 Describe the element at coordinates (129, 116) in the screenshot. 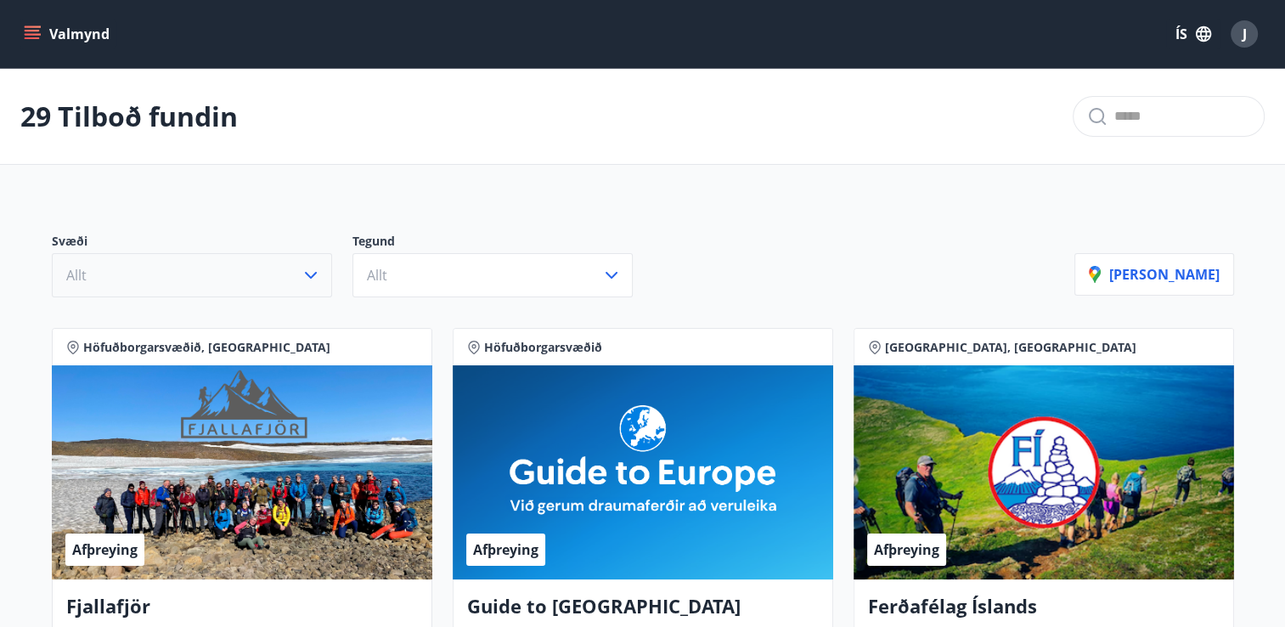

I see `p: 29 Tilboð fundin` at that location.